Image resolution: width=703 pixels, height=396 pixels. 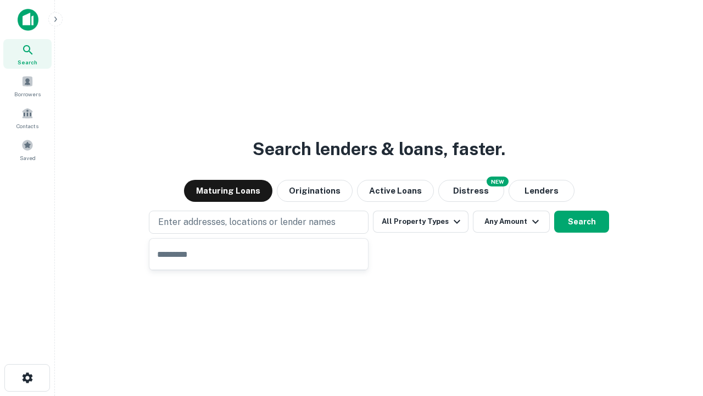 What do you see at coordinates (379, 149) in the screenshot?
I see `h3: Search lenders & loans, faster.` at bounding box center [379, 149].